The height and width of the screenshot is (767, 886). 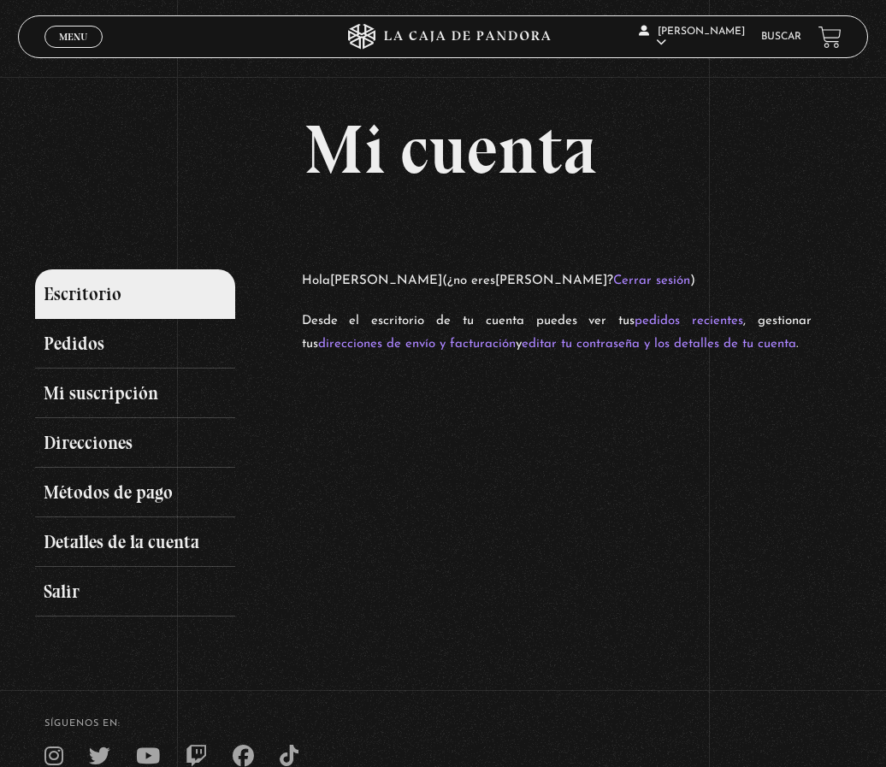 I want to click on a: Buscar, so click(x=781, y=37).